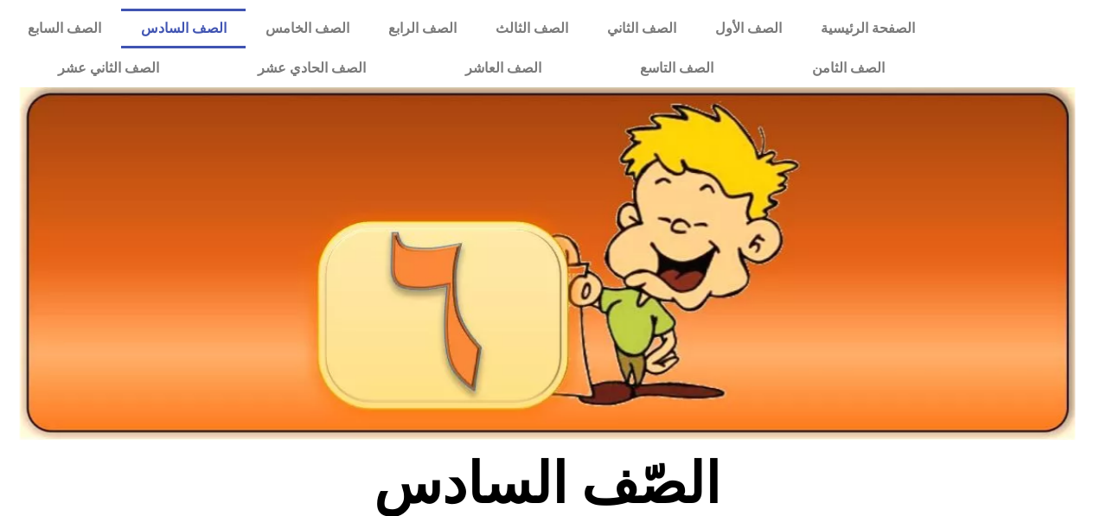 The width and height of the screenshot is (1094, 516). Describe the element at coordinates (422, 29) in the screenshot. I see `a: الصف الرابع` at that location.